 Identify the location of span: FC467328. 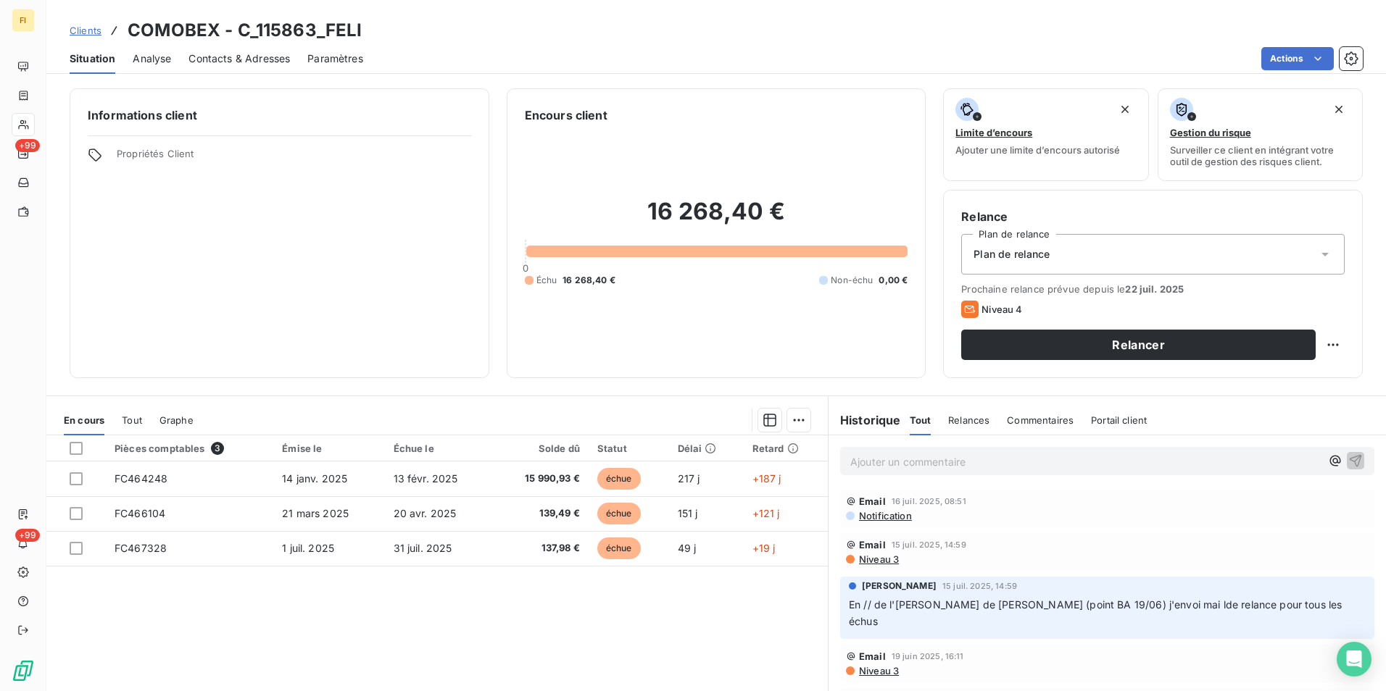
(141, 548).